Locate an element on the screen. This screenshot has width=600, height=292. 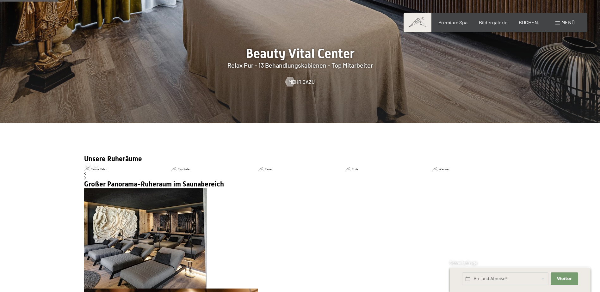
span: Wasser is located at coordinates (444, 169).